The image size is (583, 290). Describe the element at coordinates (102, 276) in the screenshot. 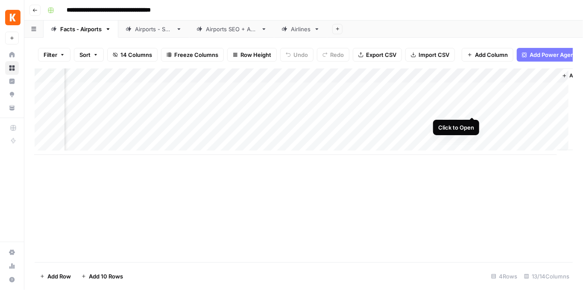

I see `button: Add 10 Rows` at that location.